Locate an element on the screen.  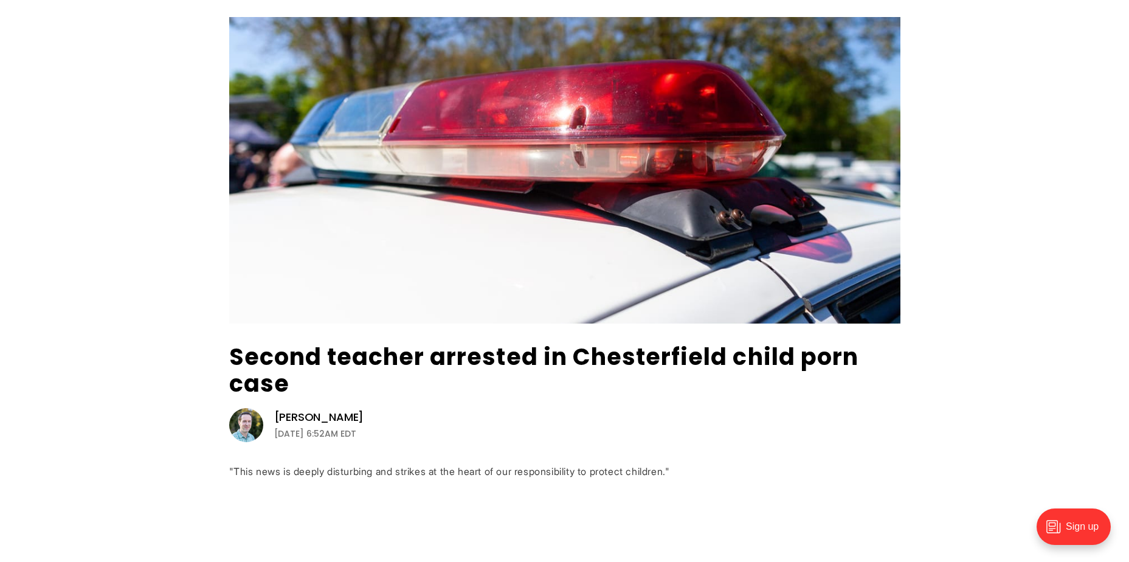
div: "This news is deeply disturbing and strikes at the heart of our responsibility to protect children." is located at coordinates (565, 471).